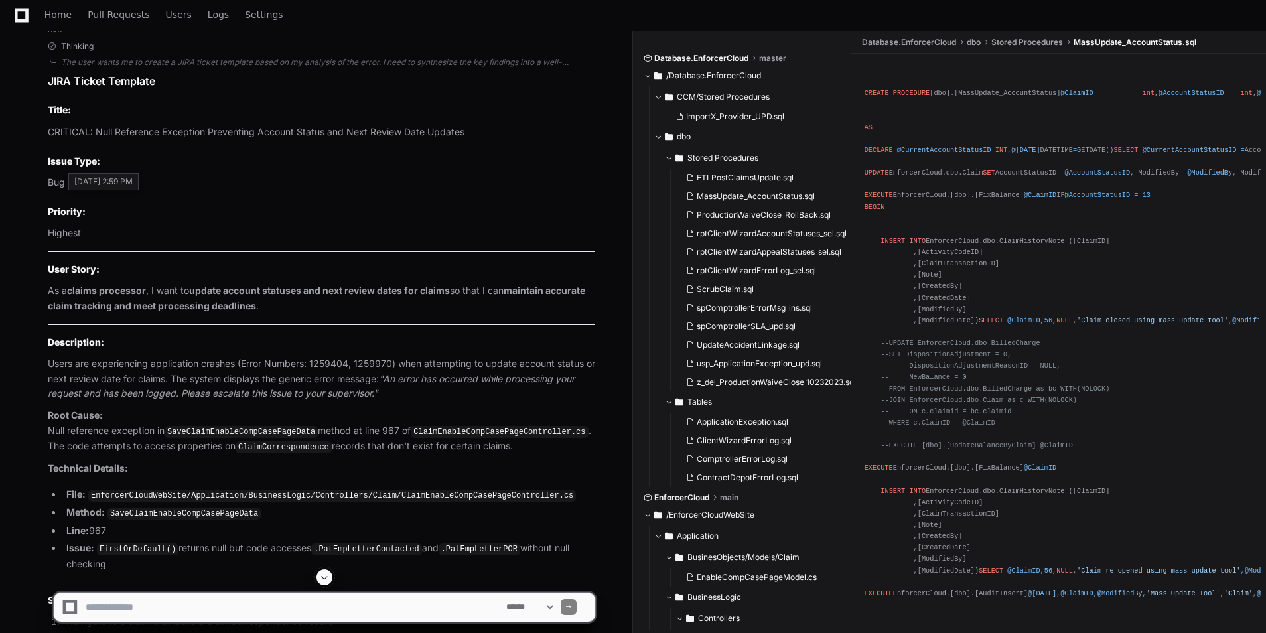  What do you see at coordinates (768, 364) in the screenshot?
I see `button: usp_ApplicationException_upd.sql` at bounding box center [768, 364].